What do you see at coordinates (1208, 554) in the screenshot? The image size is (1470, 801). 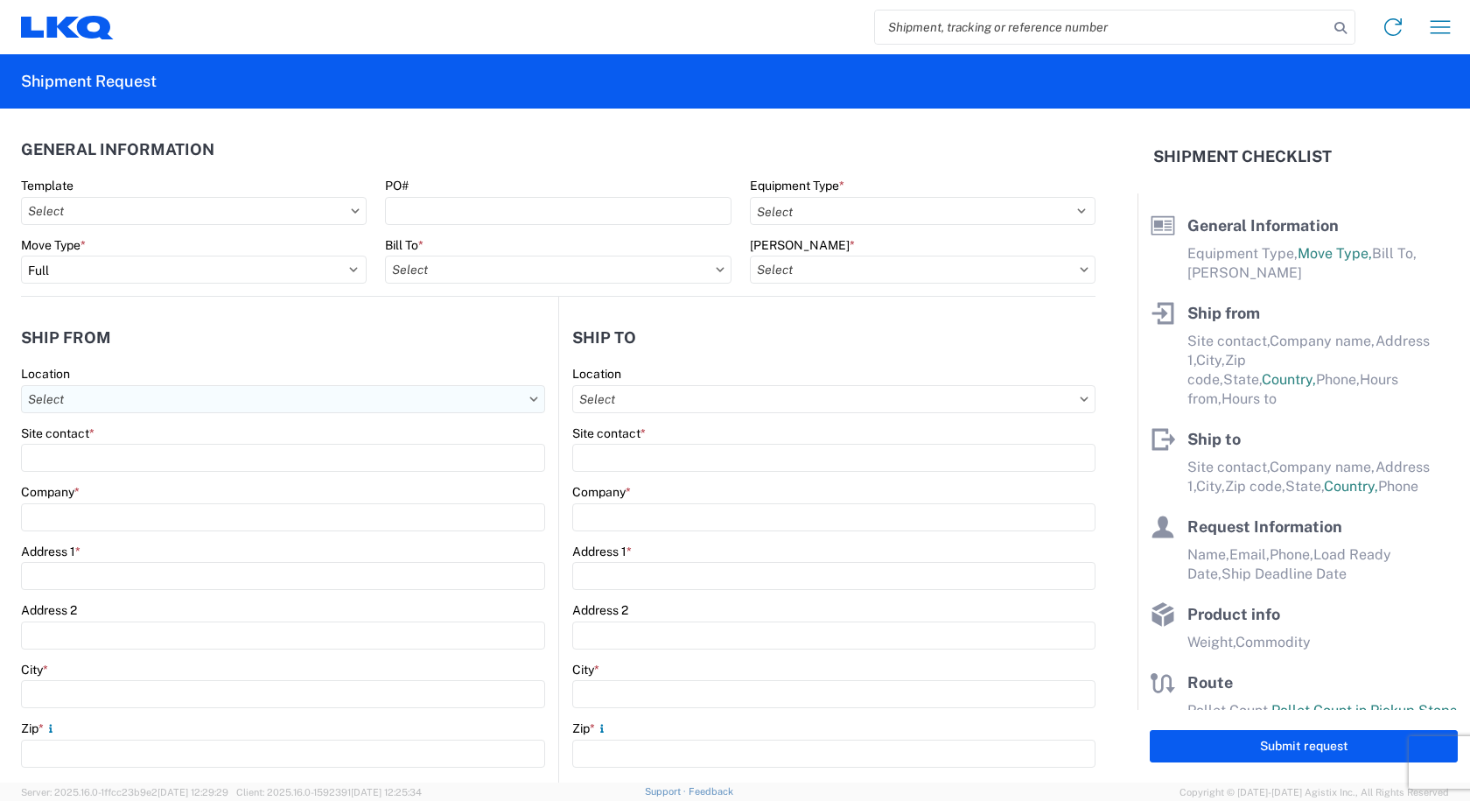 I see `span: Name,` at bounding box center [1208, 554].